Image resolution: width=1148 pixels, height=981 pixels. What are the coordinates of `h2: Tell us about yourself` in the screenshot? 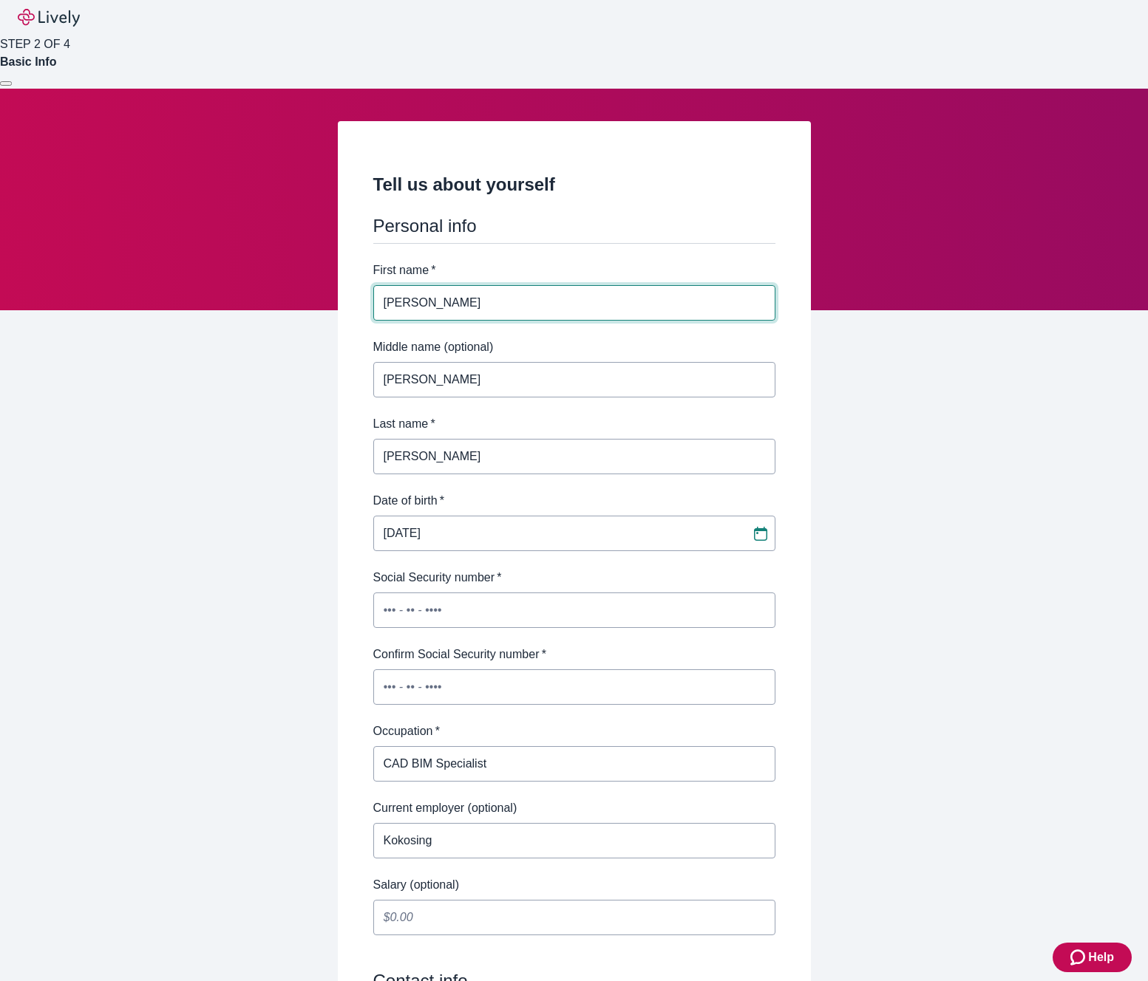 It's located at (574, 185).